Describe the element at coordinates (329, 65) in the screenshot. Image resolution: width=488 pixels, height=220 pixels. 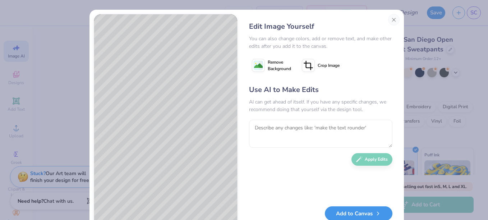
I see `span: Crop Image` at that location.